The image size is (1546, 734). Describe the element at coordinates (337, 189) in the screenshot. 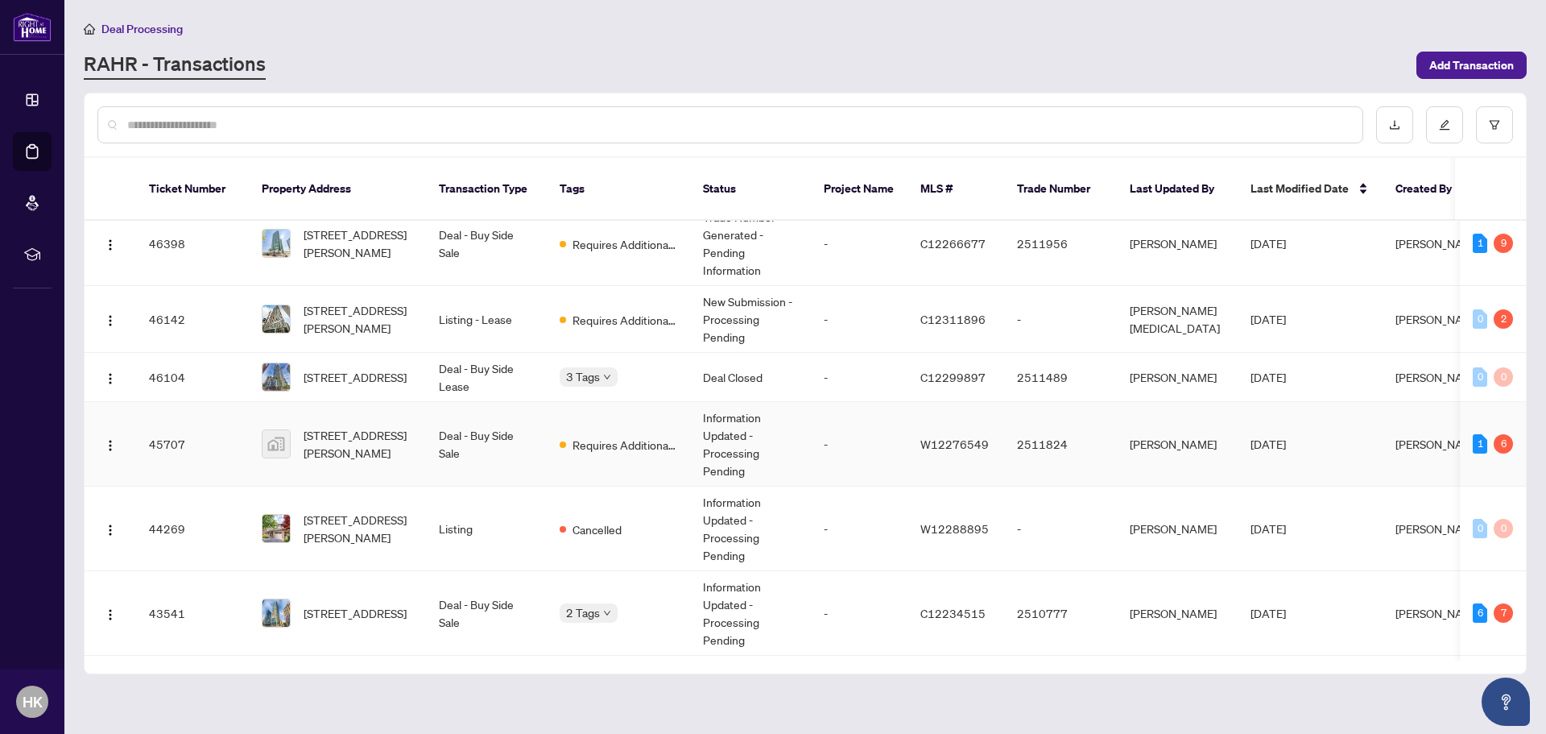

I see `th: Property Address` at that location.